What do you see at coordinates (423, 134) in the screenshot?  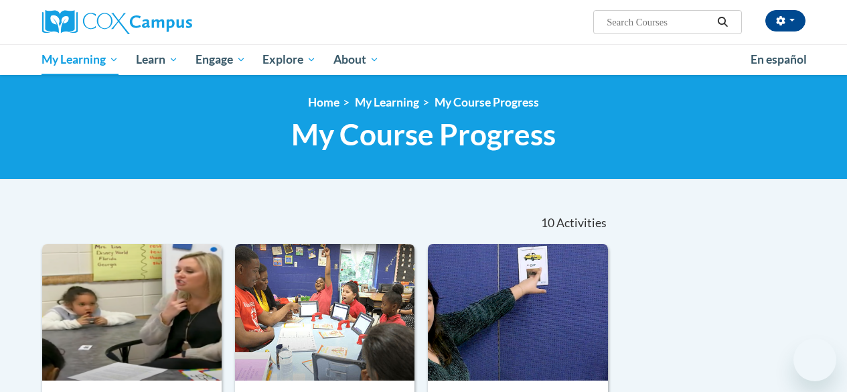 I see `span: My Course Progress` at bounding box center [423, 134].